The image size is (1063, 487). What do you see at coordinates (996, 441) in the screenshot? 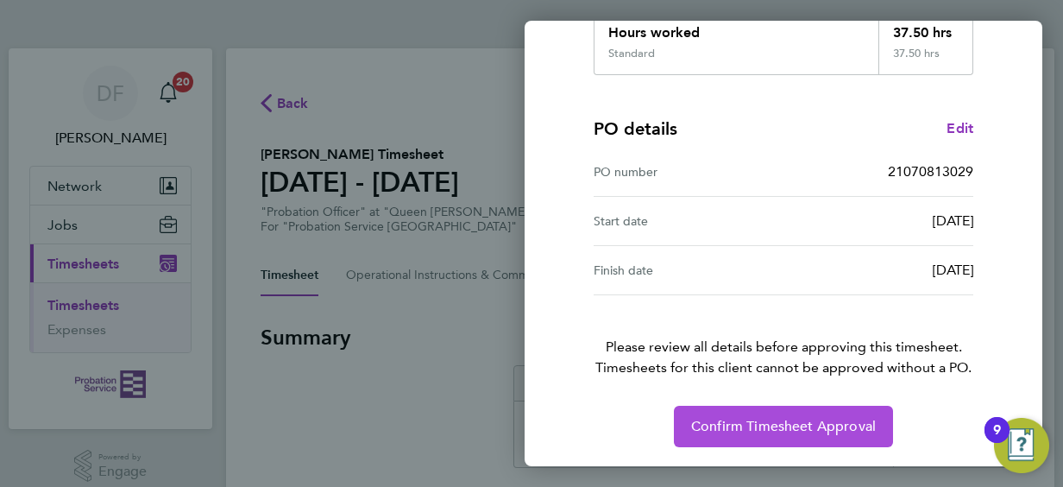
I see `div: 9` at bounding box center [996, 441].